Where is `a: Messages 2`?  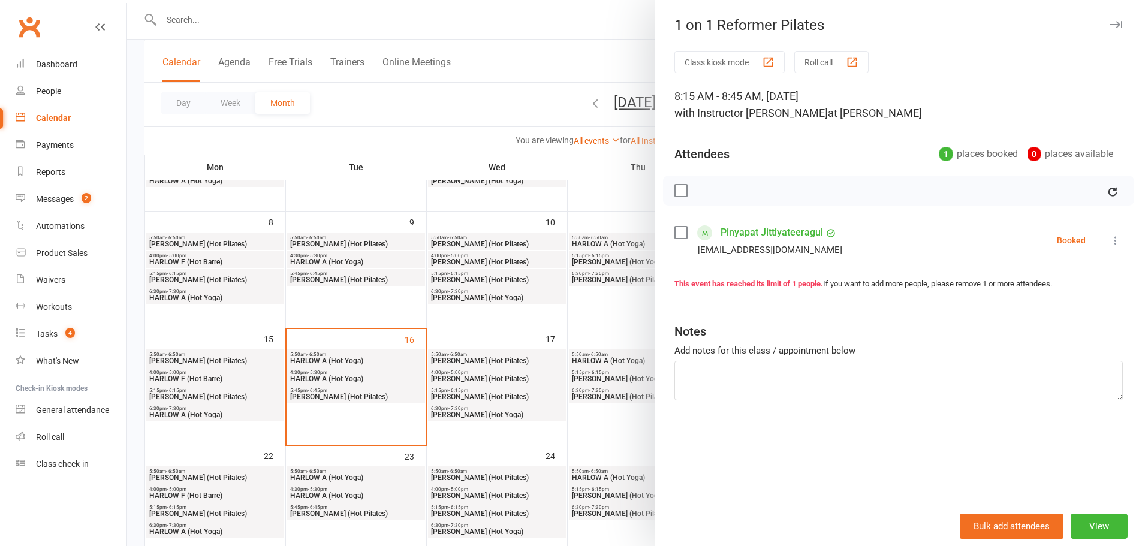 a: Messages 2 is located at coordinates (71, 199).